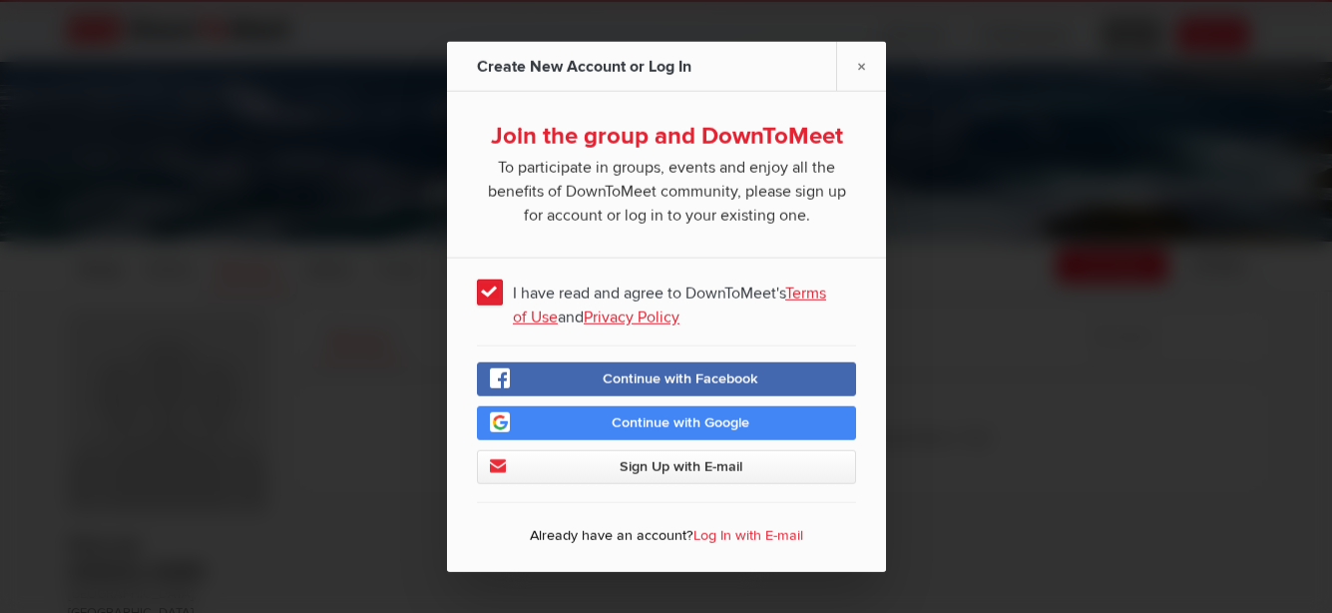 The image size is (1332, 613). I want to click on a: Continue with Facebook, so click(667, 379).